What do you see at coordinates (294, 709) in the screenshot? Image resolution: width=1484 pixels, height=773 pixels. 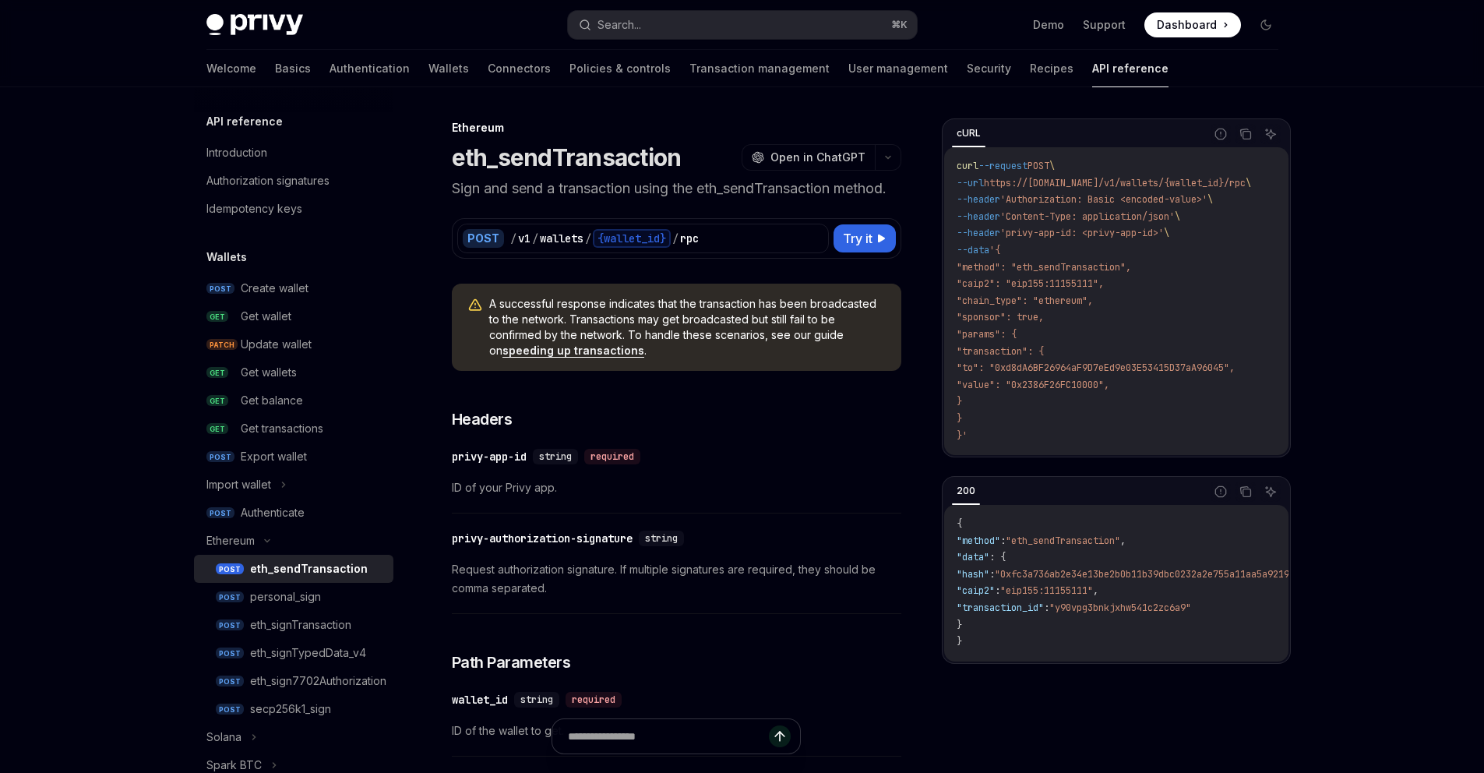 I see `a: POSTsecp256k1_sign` at bounding box center [294, 709].